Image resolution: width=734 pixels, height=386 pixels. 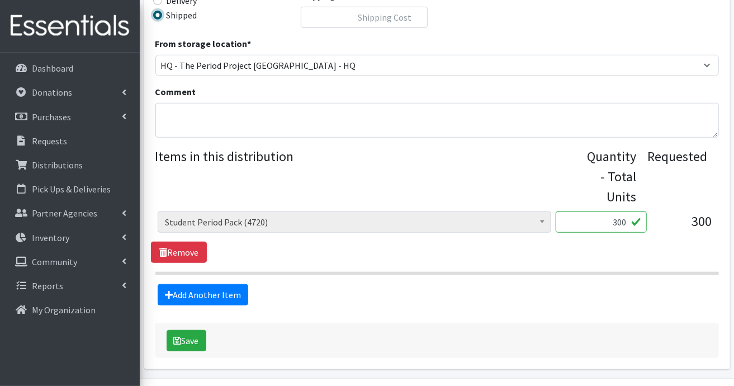 What do you see at coordinates (182, 15) in the screenshot?
I see `label: Shipped` at bounding box center [182, 15].